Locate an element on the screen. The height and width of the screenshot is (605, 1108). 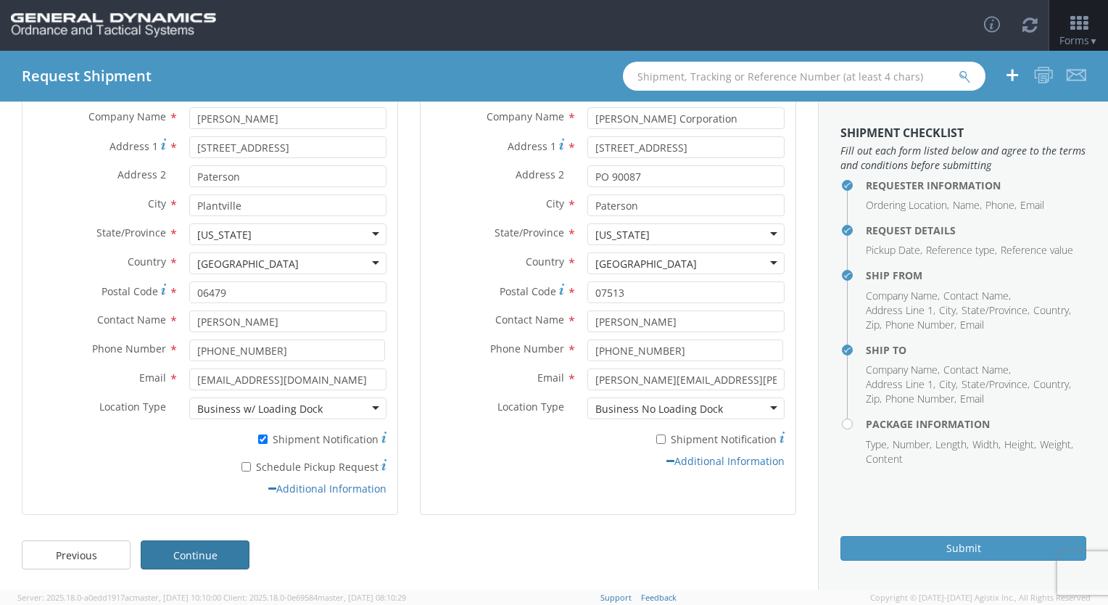
h4: Requester Information is located at coordinates (976, 185).